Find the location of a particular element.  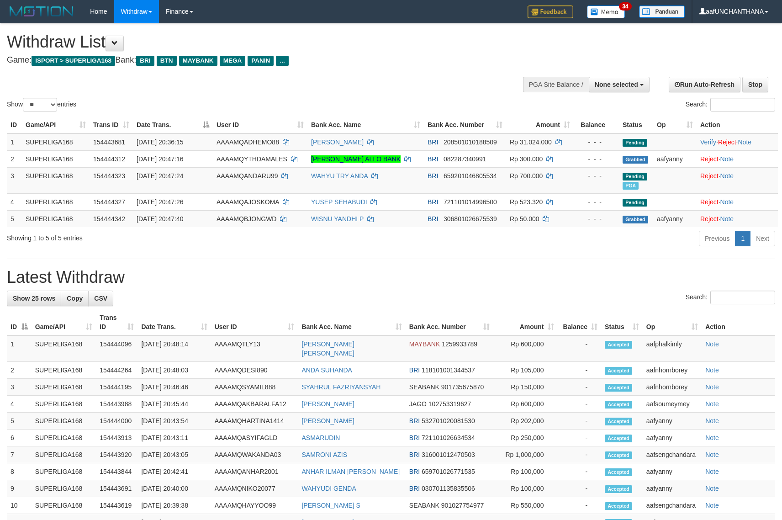

td: 9 is located at coordinates (19, 489).